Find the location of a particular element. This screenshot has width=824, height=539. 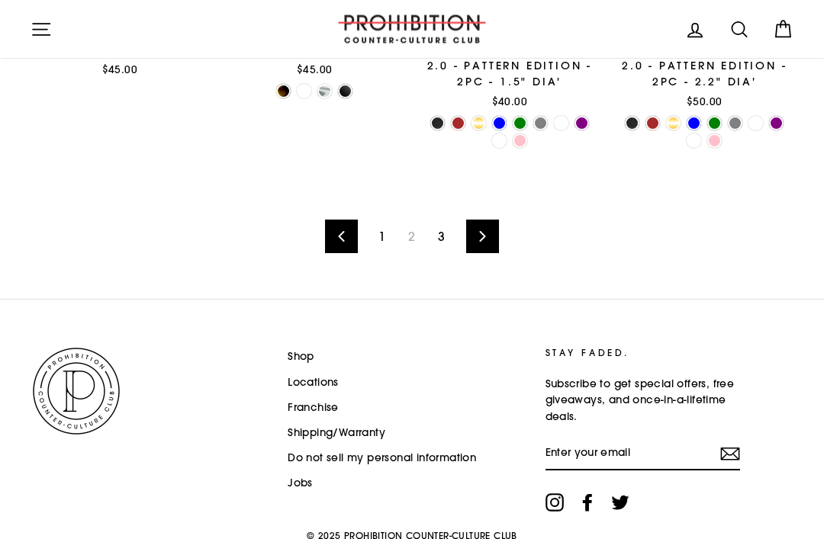

a: Locations is located at coordinates (313, 384).